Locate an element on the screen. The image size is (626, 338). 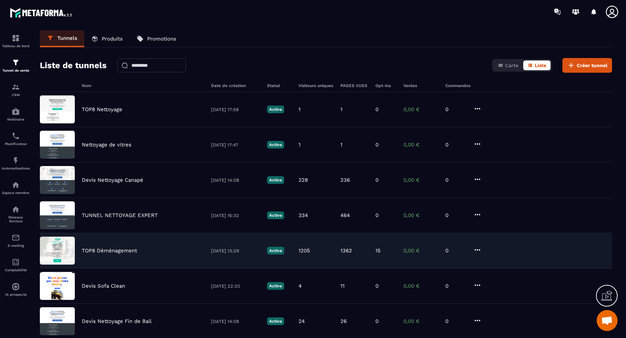
img: scheduler is located at coordinates (16, 136).